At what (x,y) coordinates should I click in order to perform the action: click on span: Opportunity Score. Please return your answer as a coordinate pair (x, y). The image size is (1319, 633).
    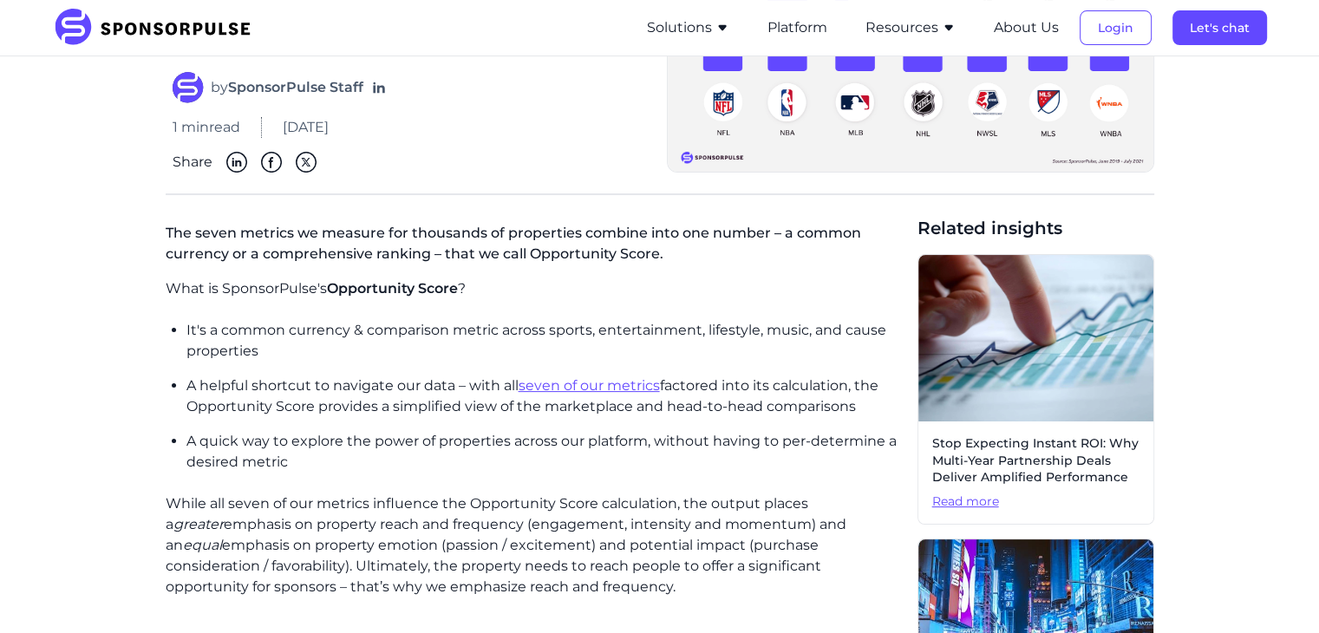
    Looking at the image, I should click on (392, 288).